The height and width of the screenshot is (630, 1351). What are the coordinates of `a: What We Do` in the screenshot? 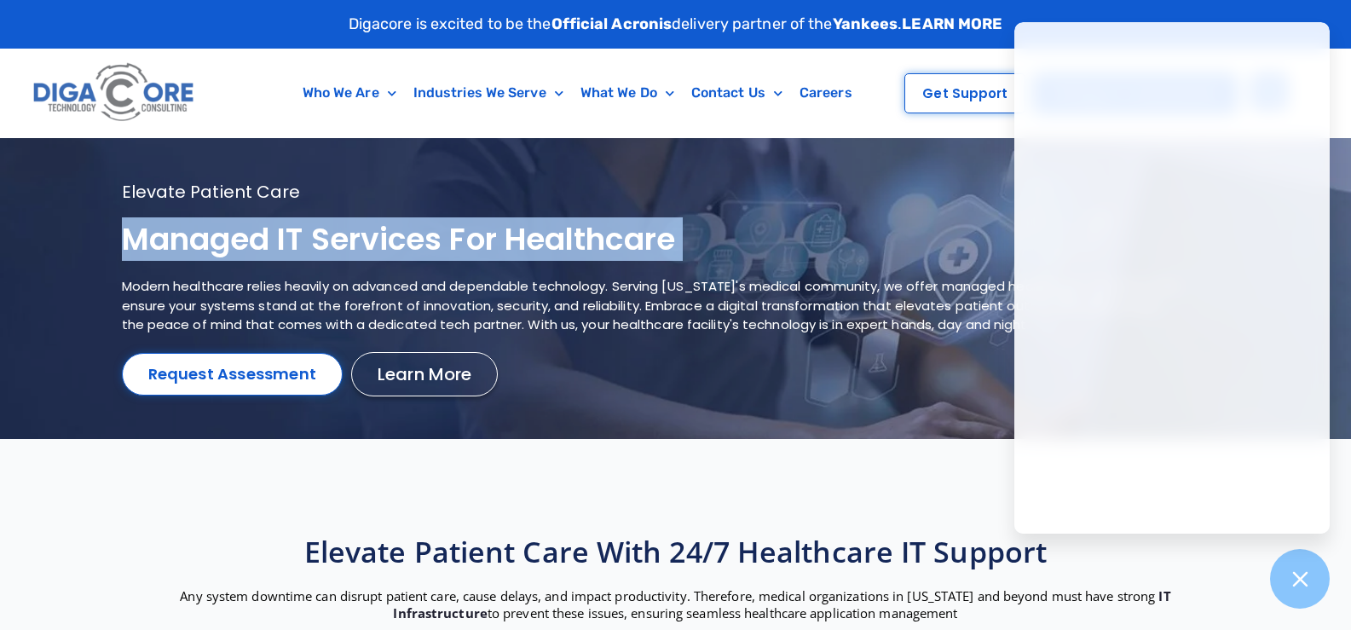 It's located at (628, 93).